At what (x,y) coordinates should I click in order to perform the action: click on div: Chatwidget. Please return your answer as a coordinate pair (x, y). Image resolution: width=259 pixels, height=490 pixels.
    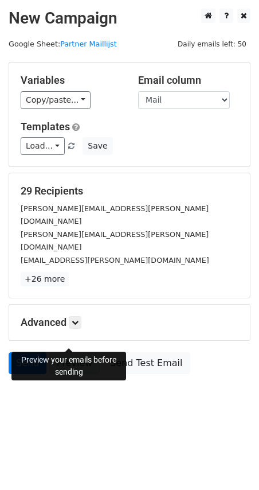
    Looking at the image, I should click on (230, 462).